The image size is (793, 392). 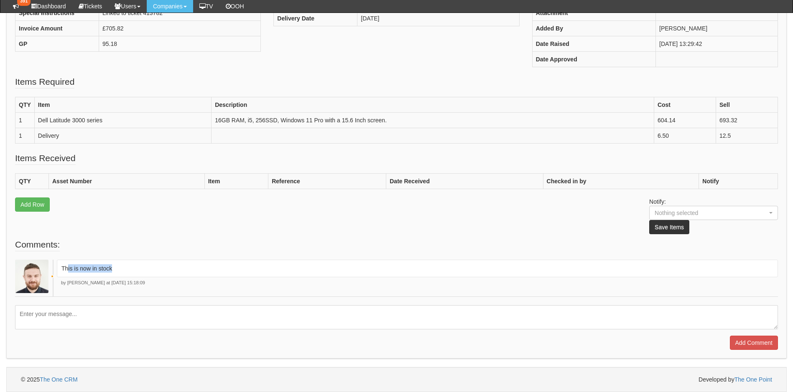 I want to click on th: Asset Number, so click(x=127, y=181).